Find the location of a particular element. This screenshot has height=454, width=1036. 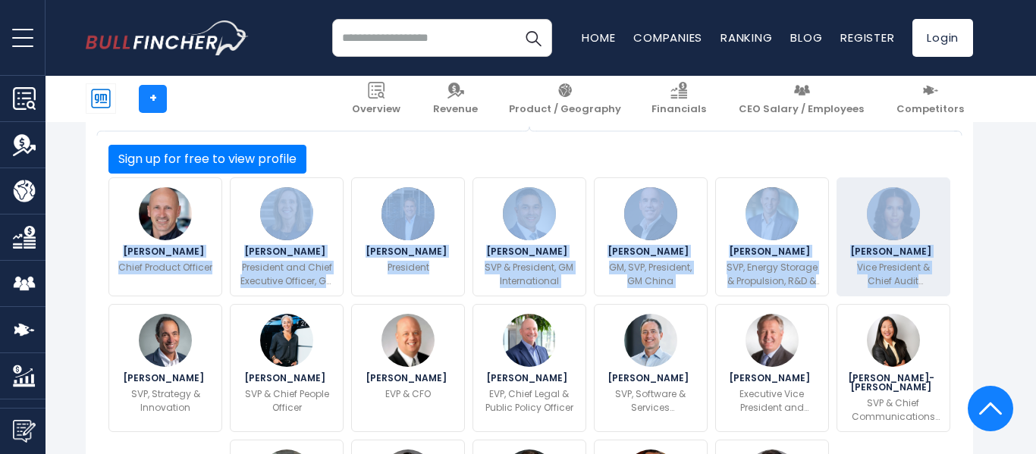

img: Alan M. Wexler is located at coordinates (165, 341).